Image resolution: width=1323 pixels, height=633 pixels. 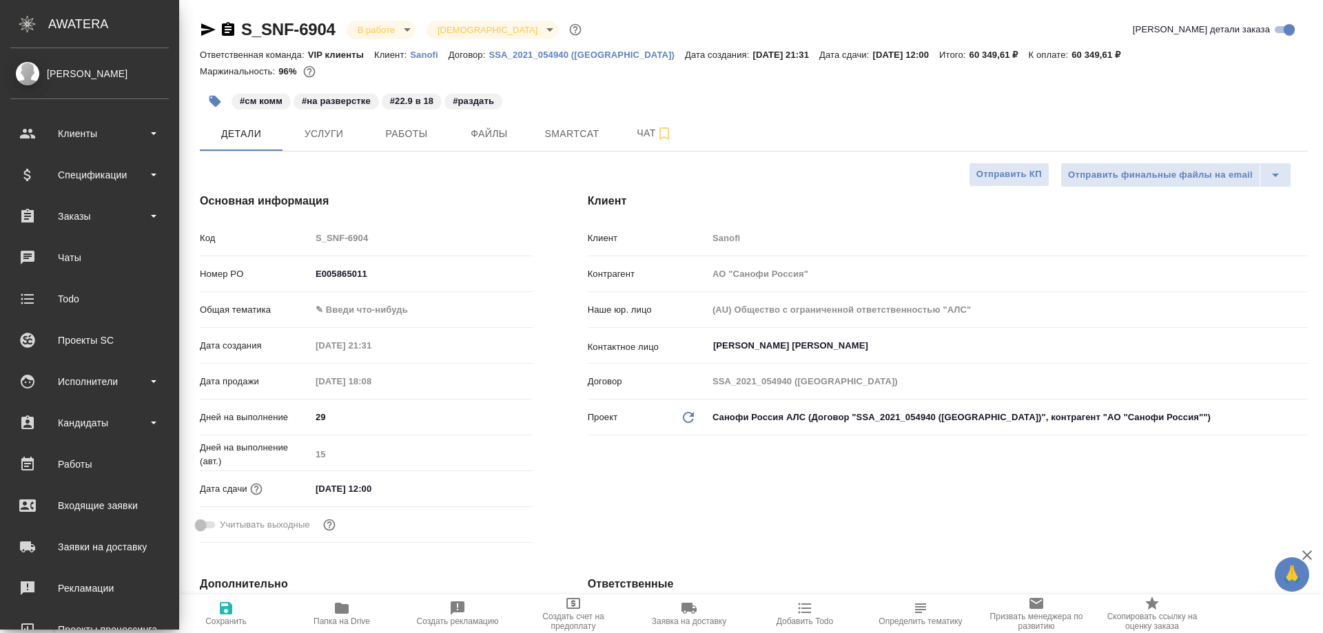 What do you see at coordinates (90, 465) in the screenshot?
I see `a: Работы` at bounding box center [90, 465].